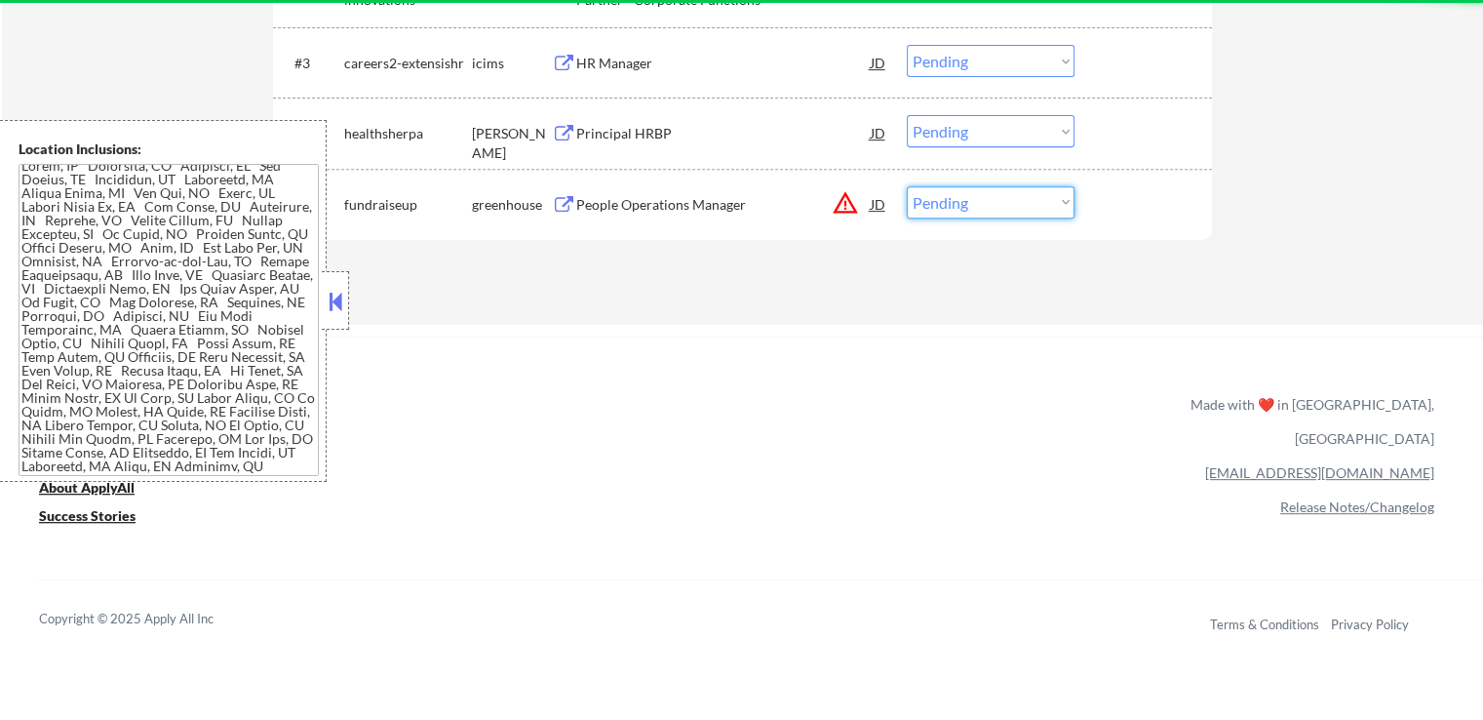  Describe the element at coordinates (408, 205) in the screenshot. I see `div: fundraiseup` at that location.